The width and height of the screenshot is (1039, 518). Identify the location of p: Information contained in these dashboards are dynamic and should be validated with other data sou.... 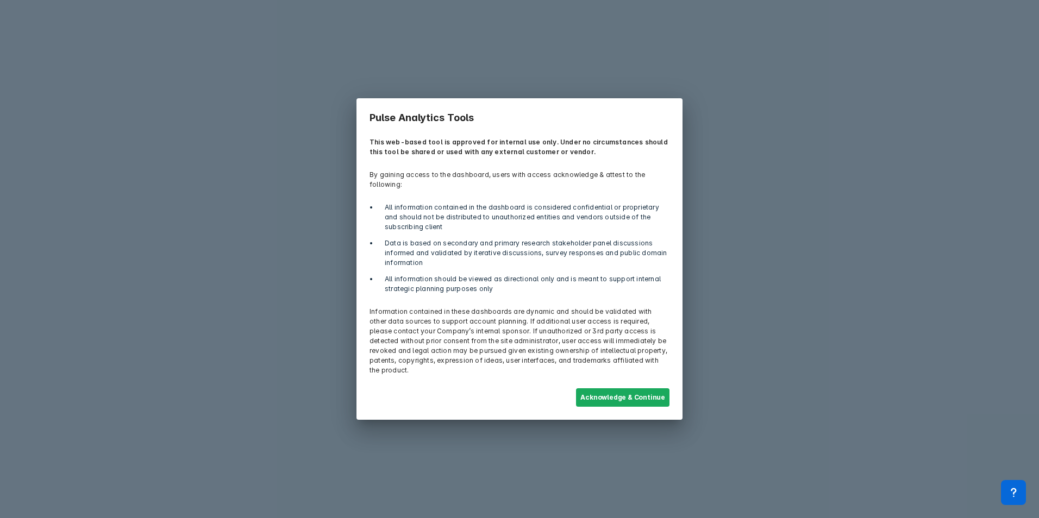
(519, 341).